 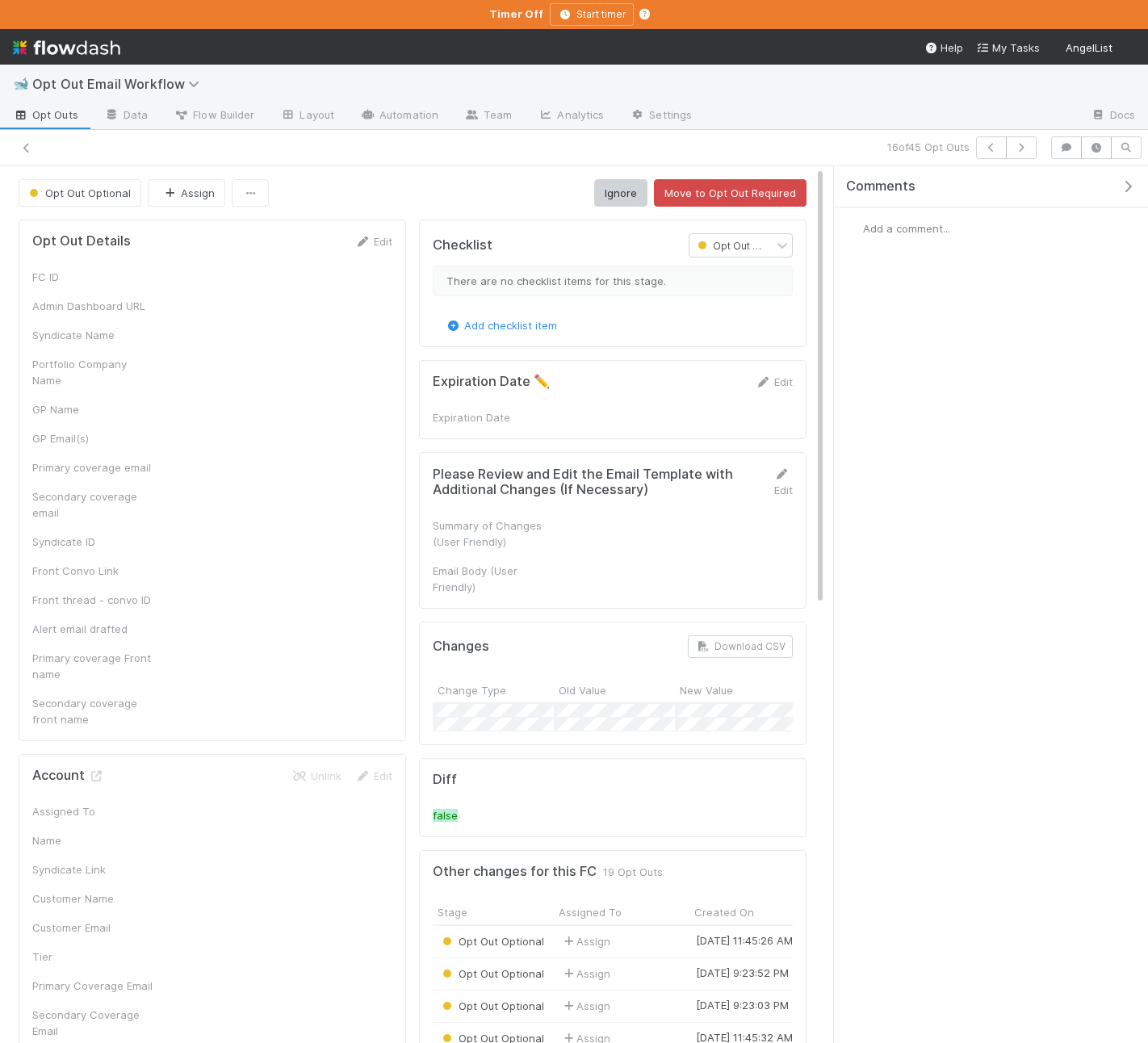 What do you see at coordinates (93, 812) in the screenshot?
I see `div: Assigned To` at bounding box center [93, 812].